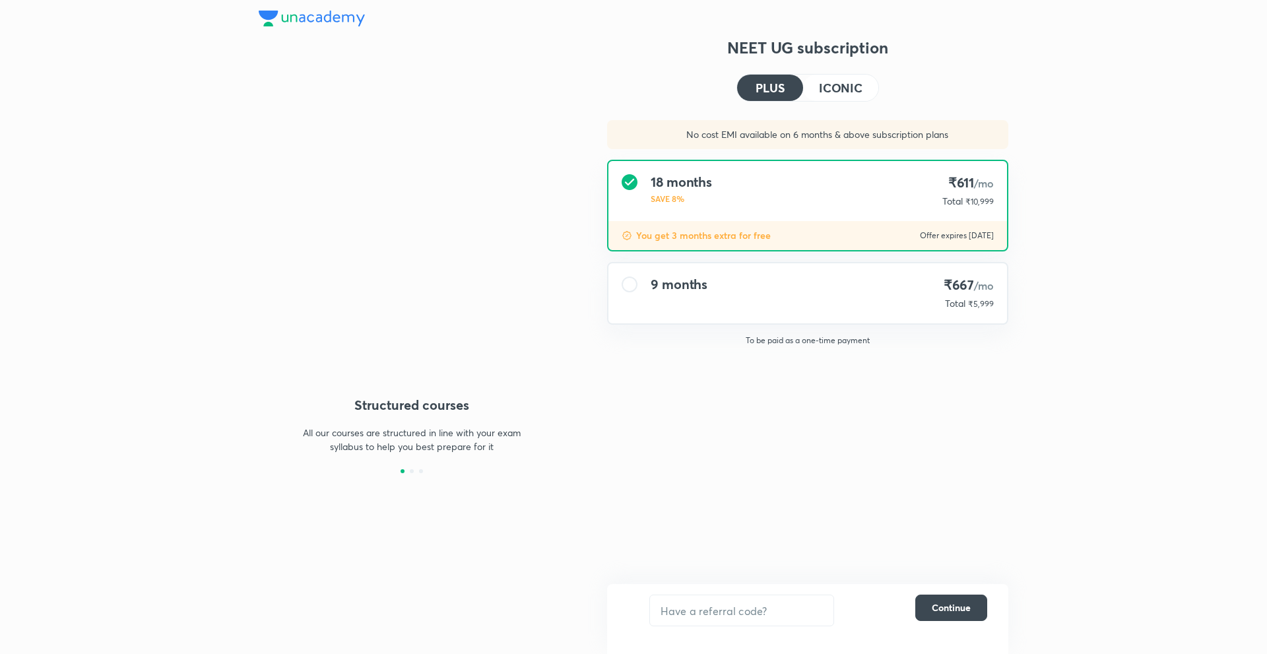 The height and width of the screenshot is (654, 1267). What do you see at coordinates (967, 285) in the screenshot?
I see `h4: ₹667` at bounding box center [967, 285].